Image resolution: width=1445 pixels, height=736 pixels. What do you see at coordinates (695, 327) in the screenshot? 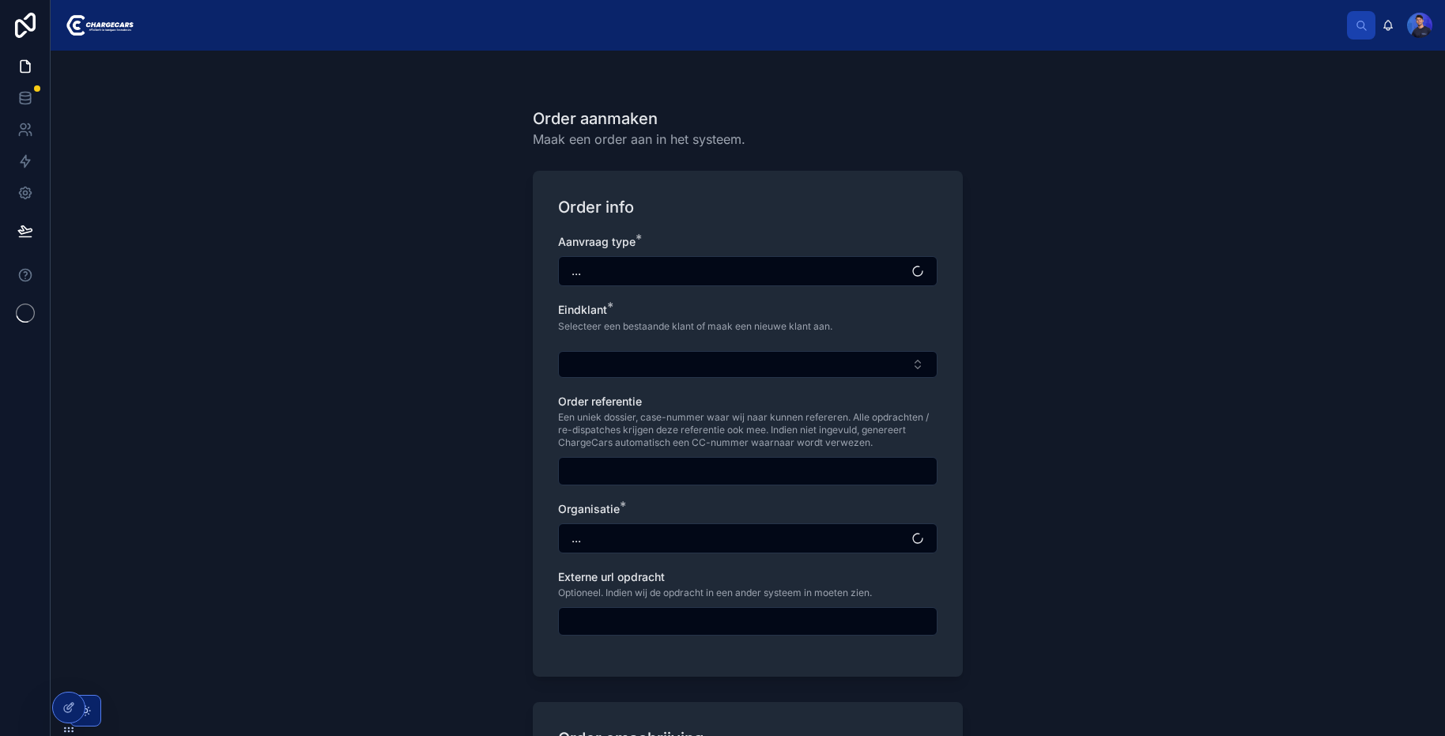
I see `p: Selecteer een bestaande klant of maak een nieuwe klant aan.` at bounding box center [695, 327].